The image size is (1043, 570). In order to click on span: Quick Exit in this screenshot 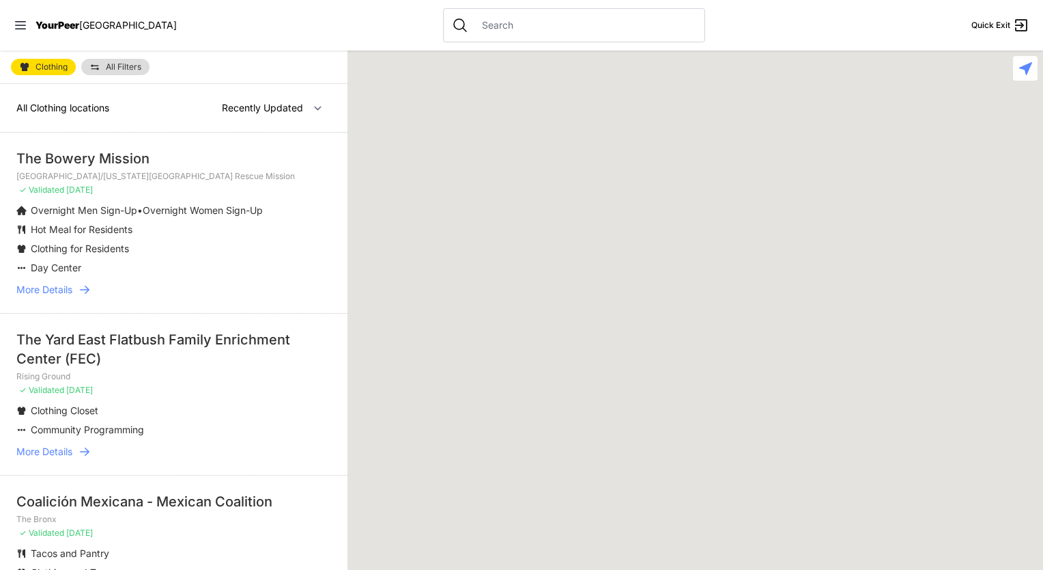, I will do `click(991, 25)`.